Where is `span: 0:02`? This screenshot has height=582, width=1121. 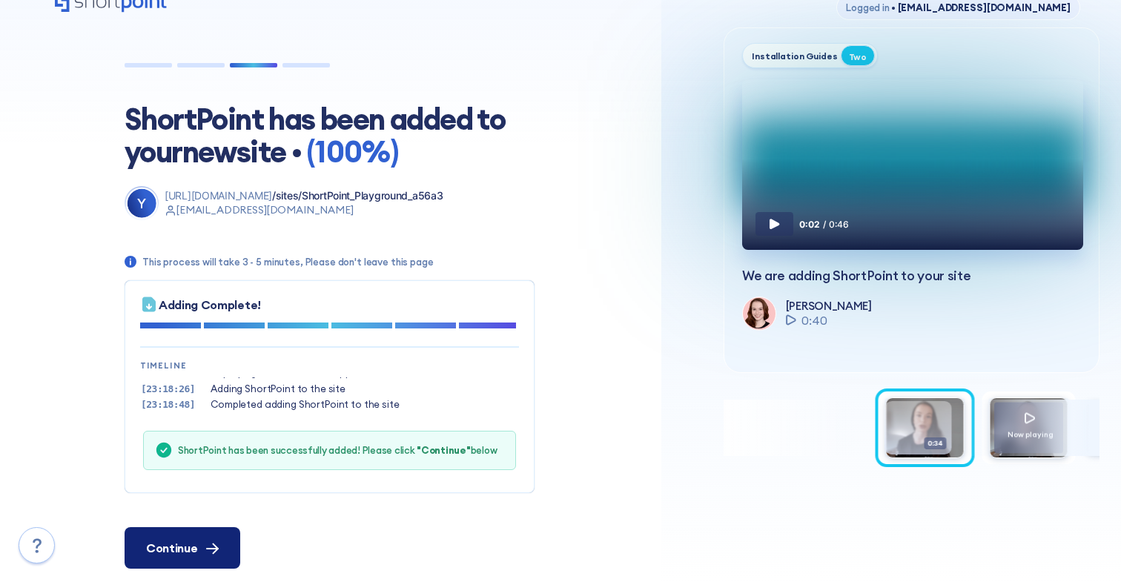 span: 0:02 is located at coordinates (809, 224).